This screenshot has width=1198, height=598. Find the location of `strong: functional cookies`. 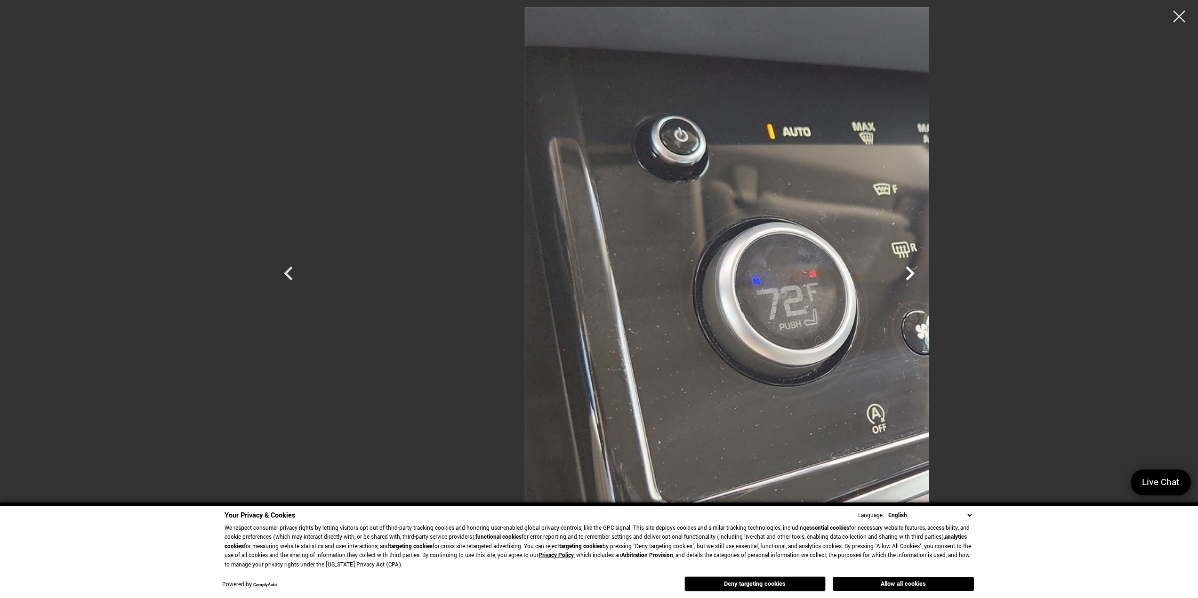

strong: functional cookies is located at coordinates (498, 537).